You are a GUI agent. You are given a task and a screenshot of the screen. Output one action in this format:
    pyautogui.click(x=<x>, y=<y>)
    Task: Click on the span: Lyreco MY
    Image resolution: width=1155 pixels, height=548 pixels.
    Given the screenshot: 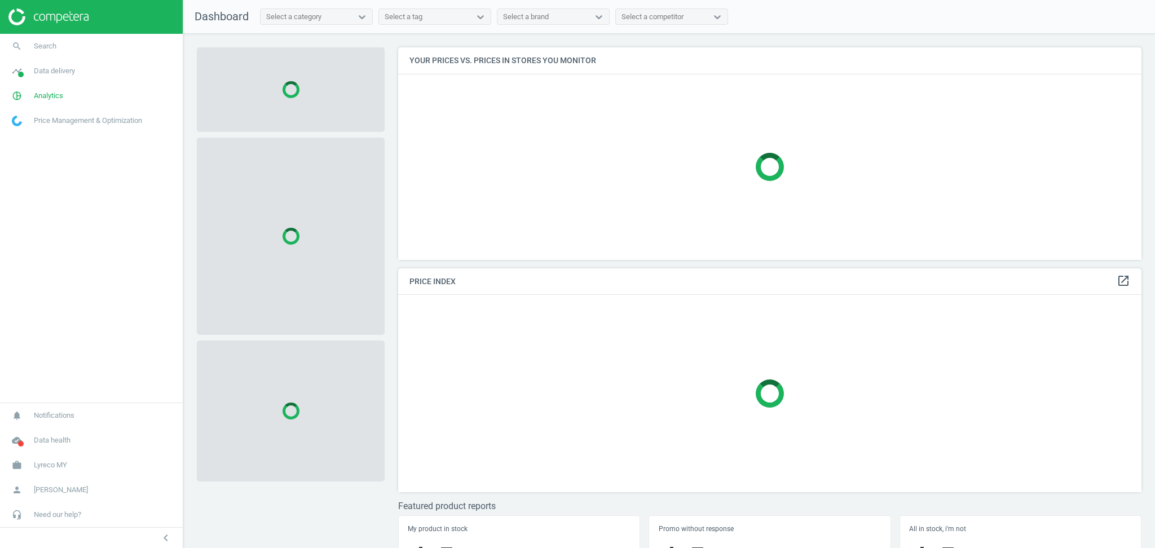 What is the action you would take?
    pyautogui.click(x=50, y=465)
    